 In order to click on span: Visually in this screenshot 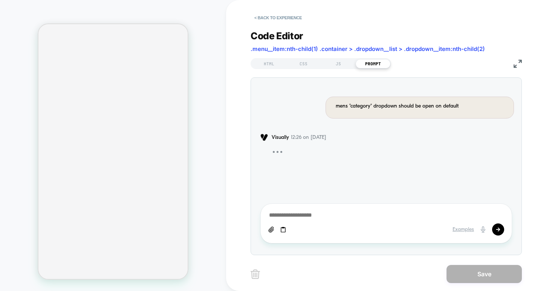, I will do `click(280, 137)`.